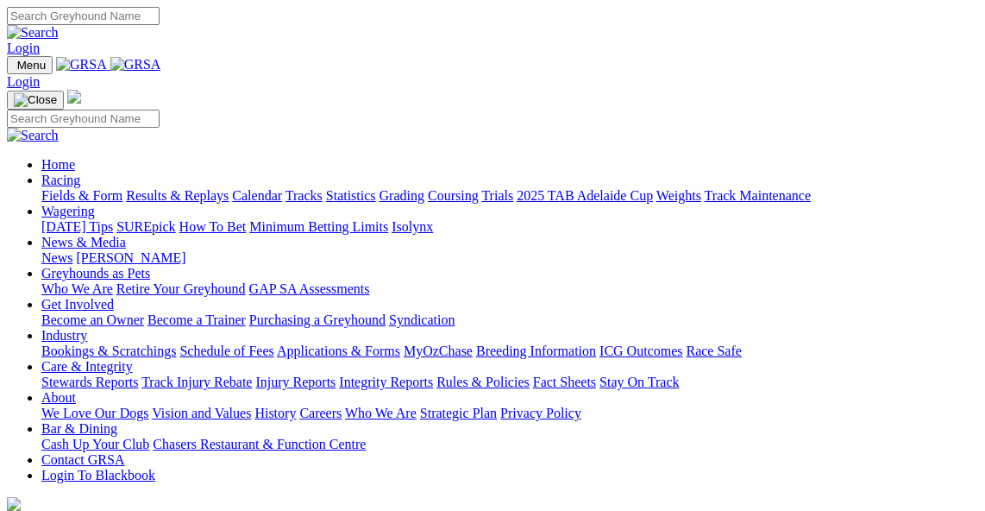  I want to click on div: Industry, so click(510, 351).